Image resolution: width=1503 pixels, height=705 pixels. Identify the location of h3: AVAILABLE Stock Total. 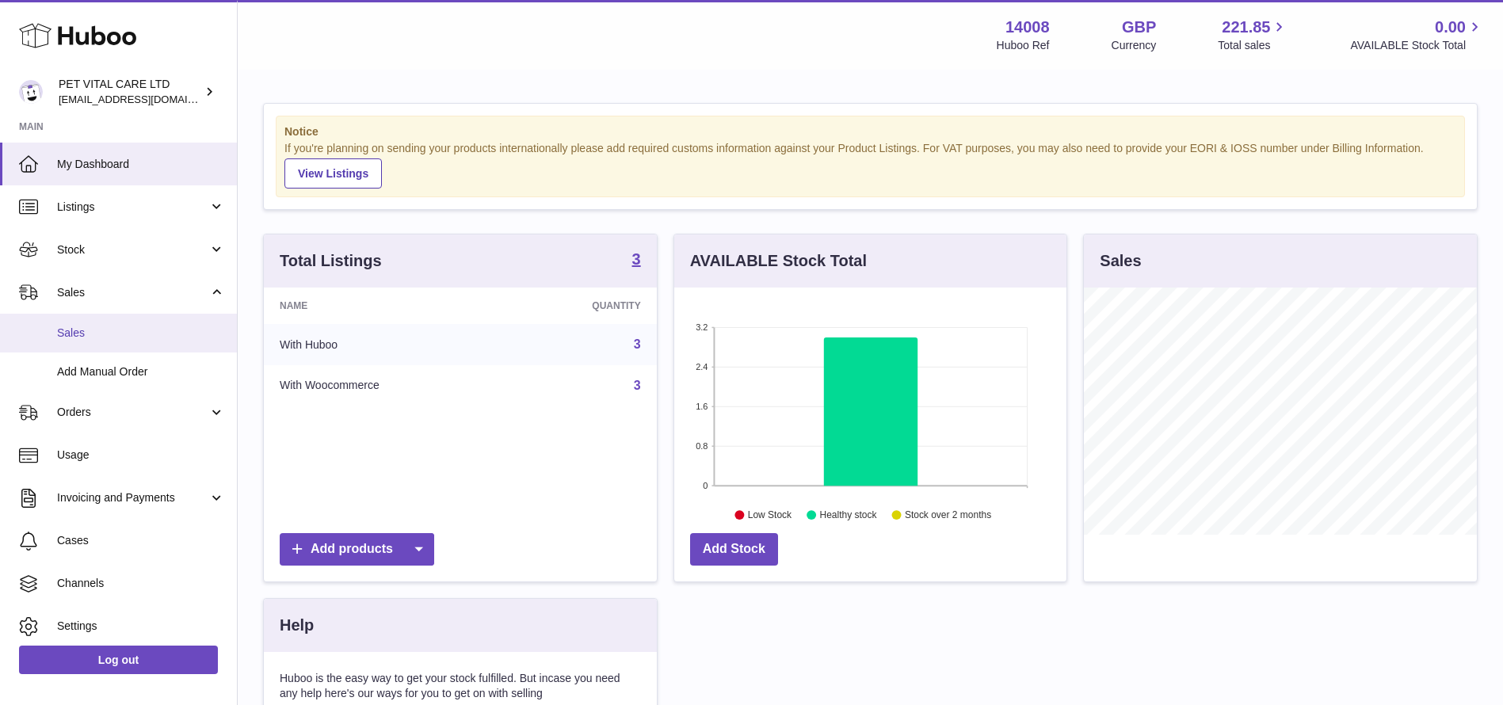
(778, 261).